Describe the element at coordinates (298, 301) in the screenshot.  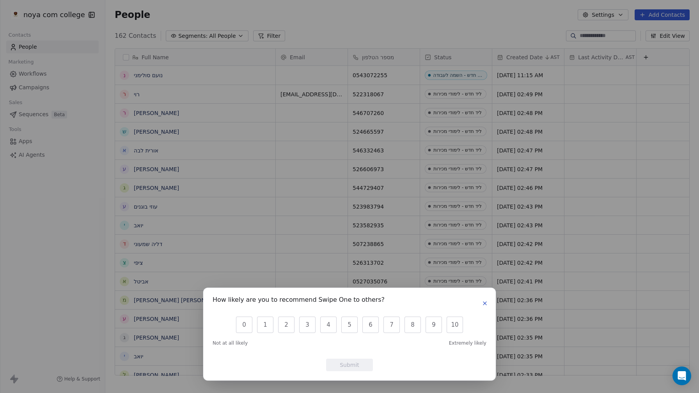
I see `h1: How likely are you to recommend Swipe One to others?` at that location.